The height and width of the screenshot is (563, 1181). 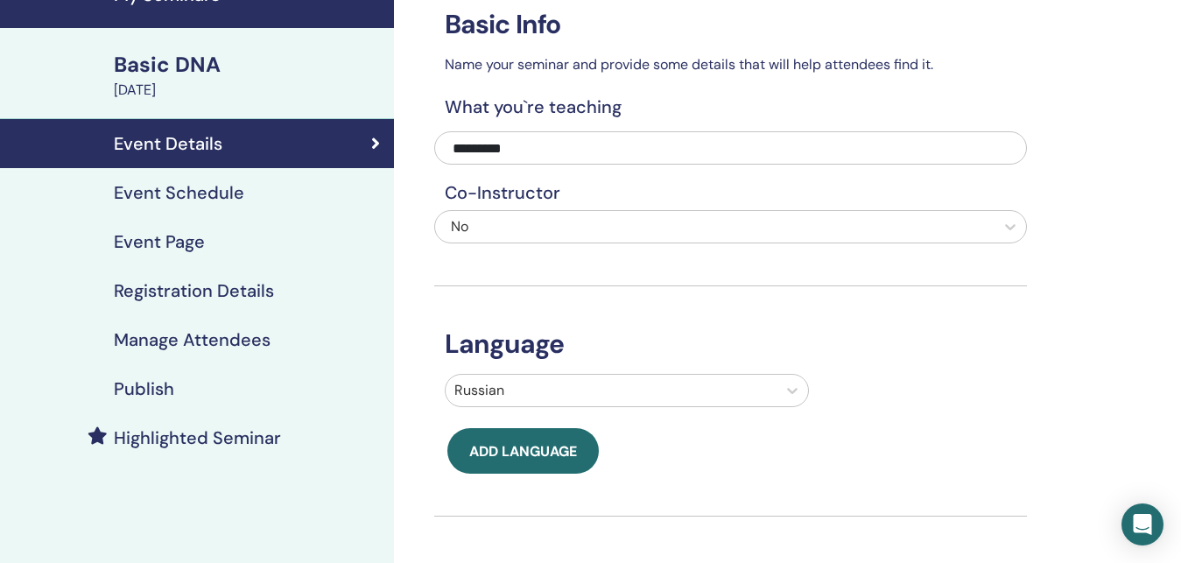 I want to click on h4: Publish, so click(x=144, y=389).